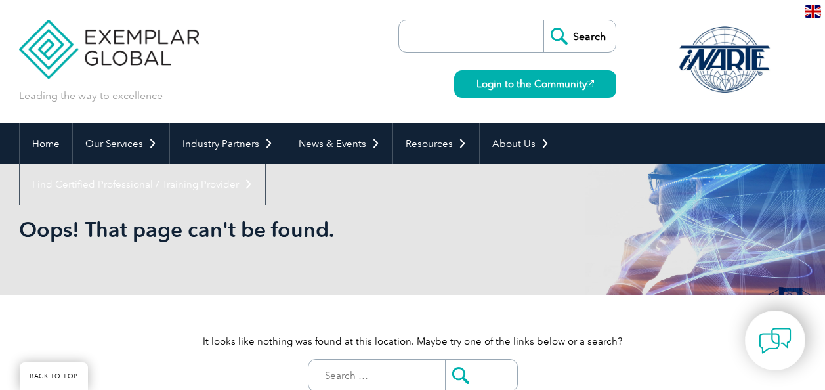 Image resolution: width=825 pixels, height=390 pixels. What do you see at coordinates (142, 184) in the screenshot?
I see `a: Find Certified Professional / Training Provider` at bounding box center [142, 184].